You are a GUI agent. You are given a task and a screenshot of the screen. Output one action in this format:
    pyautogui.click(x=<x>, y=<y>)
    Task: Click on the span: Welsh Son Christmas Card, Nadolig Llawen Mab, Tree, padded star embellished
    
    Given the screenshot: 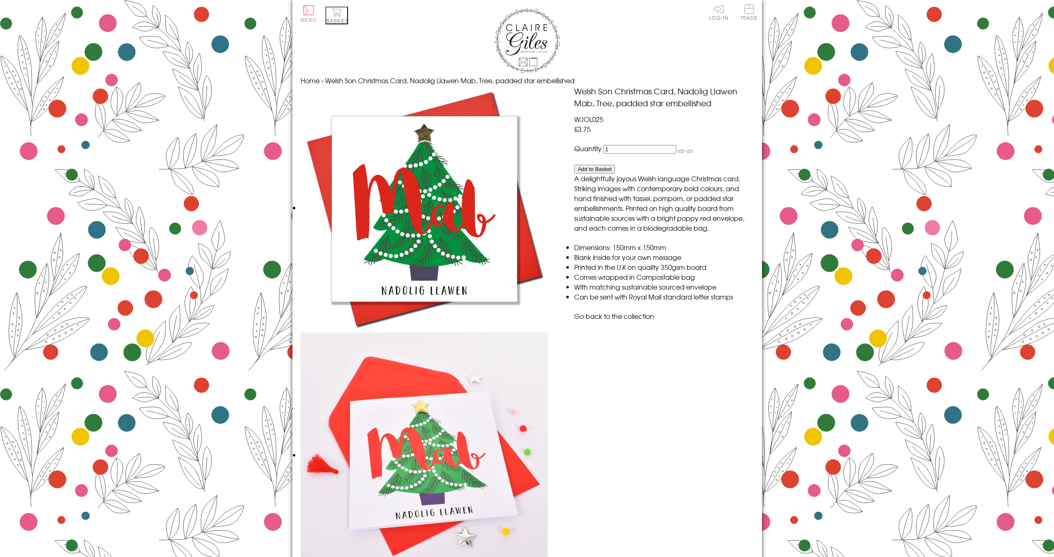 What is the action you would take?
    pyautogui.click(x=450, y=80)
    